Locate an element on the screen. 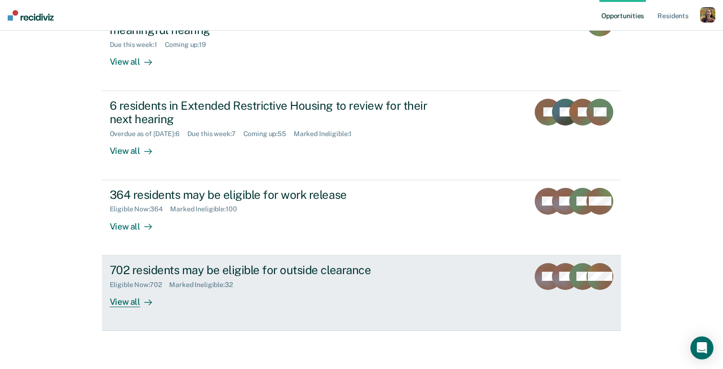 The width and height of the screenshot is (723, 369). div: Marked Ineligible : 1 is located at coordinates (326, 134).